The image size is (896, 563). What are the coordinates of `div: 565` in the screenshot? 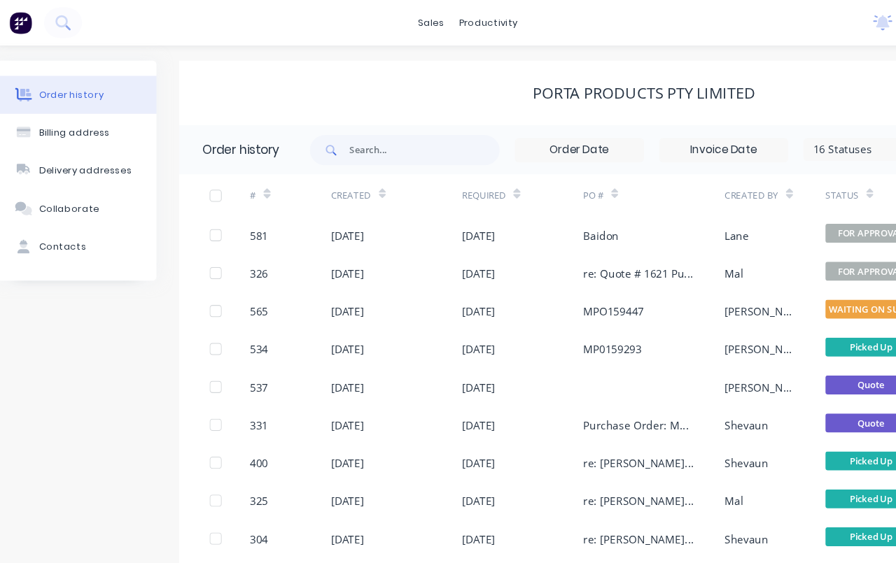 It's located at (255, 287).